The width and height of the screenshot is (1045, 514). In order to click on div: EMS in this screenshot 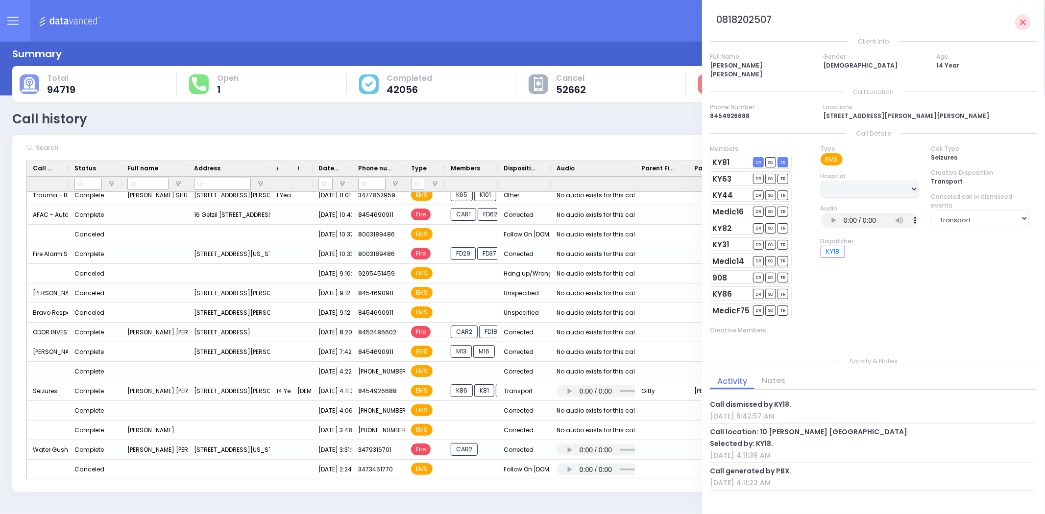, I will do `click(831, 159)`.